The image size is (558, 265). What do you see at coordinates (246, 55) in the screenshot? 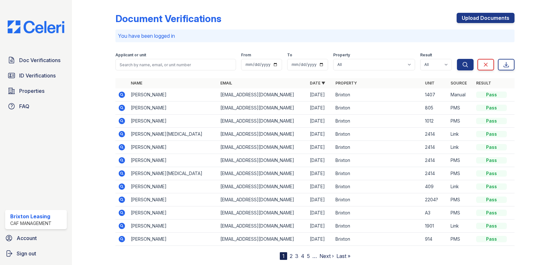
I see `label: From` at bounding box center [246, 55].